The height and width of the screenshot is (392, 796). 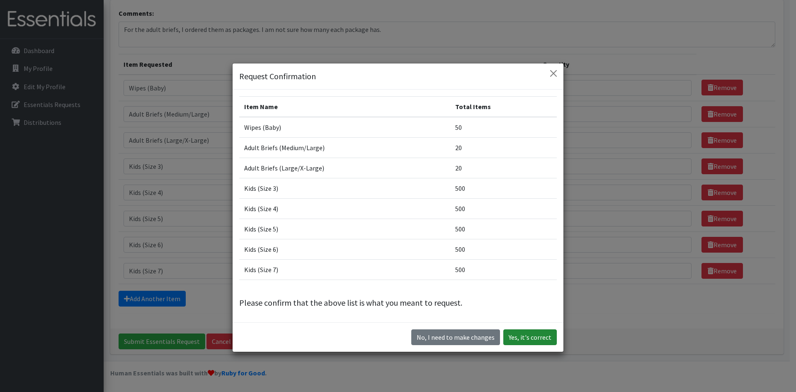 I want to click on td: Kids (Size 4), so click(x=344, y=208).